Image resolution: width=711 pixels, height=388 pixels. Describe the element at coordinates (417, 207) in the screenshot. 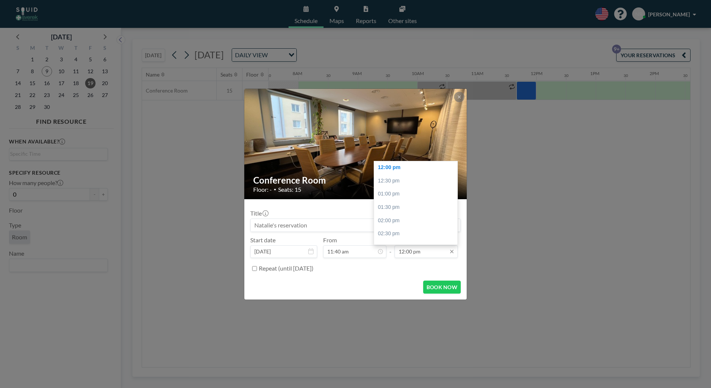

I see `div: 01:30 pm` at that location.